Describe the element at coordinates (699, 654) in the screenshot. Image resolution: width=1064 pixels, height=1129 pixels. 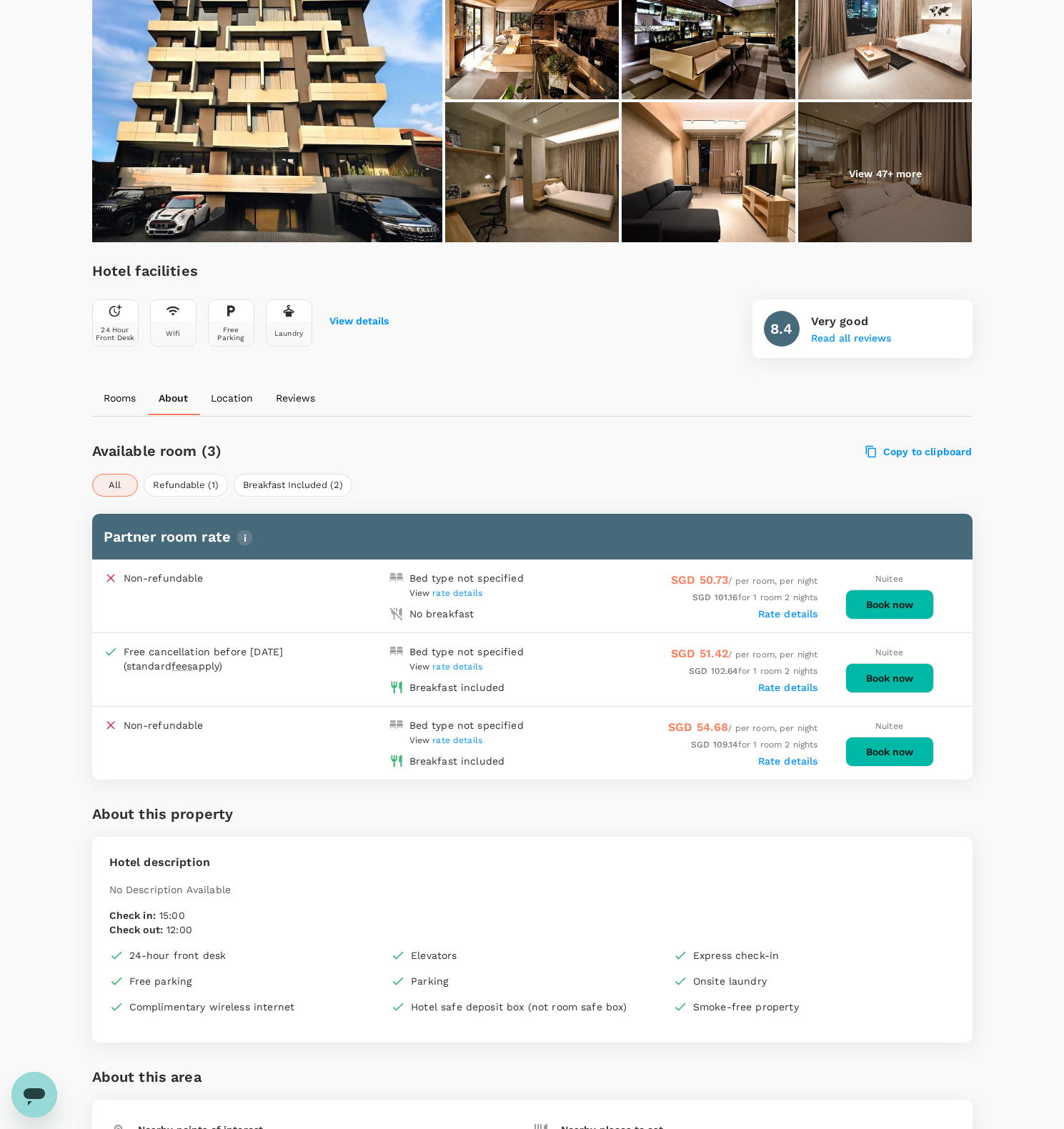
I see `span: SGD 51.42` at that location.